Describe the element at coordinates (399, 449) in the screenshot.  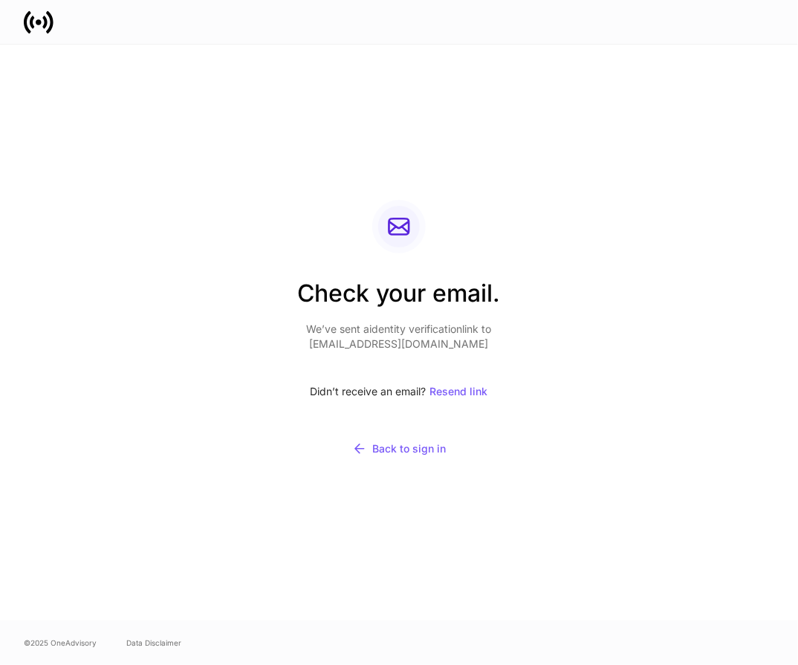
I see `div: Back to sign in` at that location.